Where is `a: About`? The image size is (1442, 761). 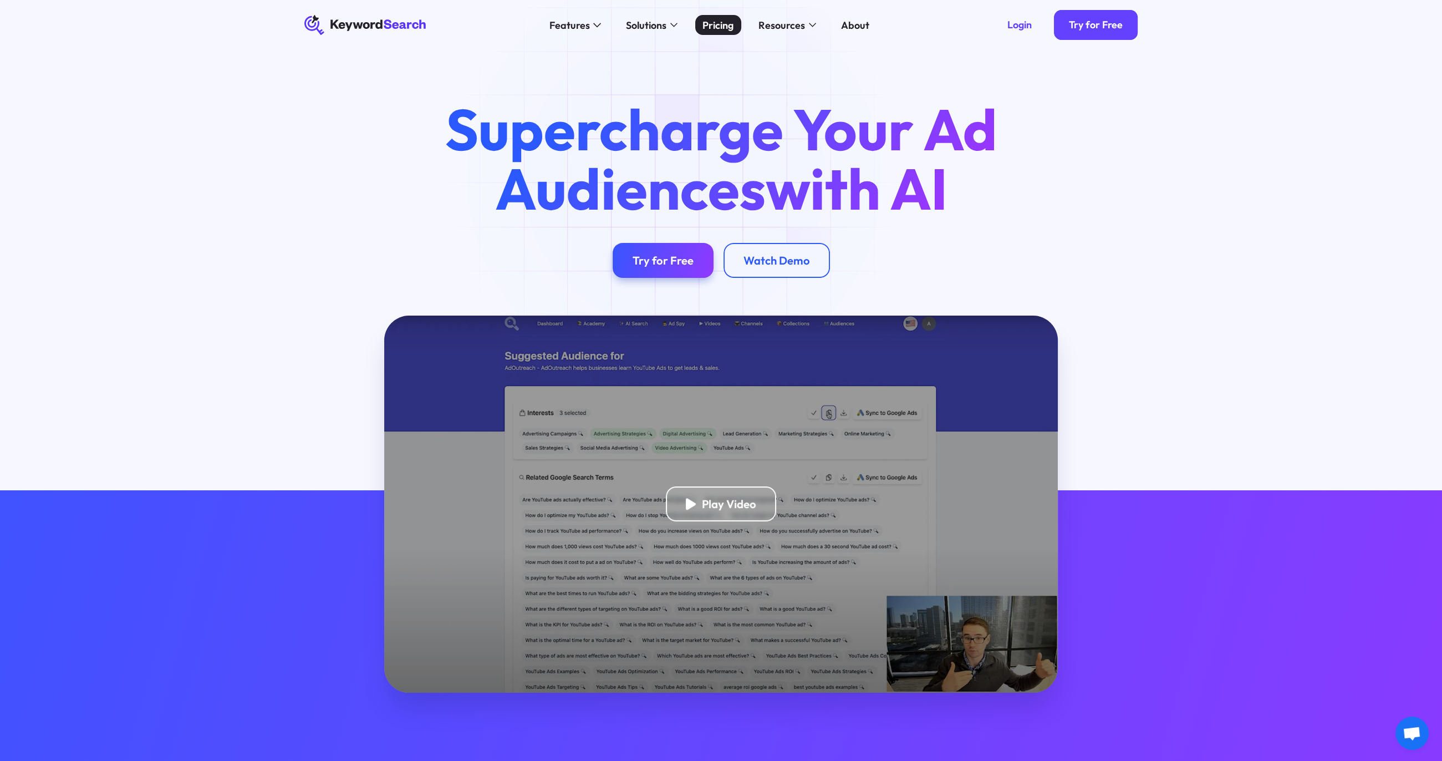
a: About is located at coordinates (856, 25).